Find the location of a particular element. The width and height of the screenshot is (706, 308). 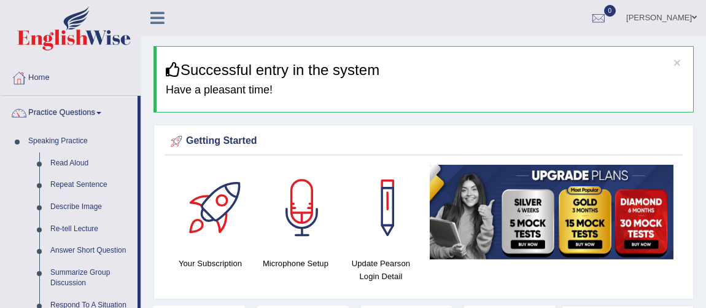

a: Practice Questions is located at coordinates (69, 111).